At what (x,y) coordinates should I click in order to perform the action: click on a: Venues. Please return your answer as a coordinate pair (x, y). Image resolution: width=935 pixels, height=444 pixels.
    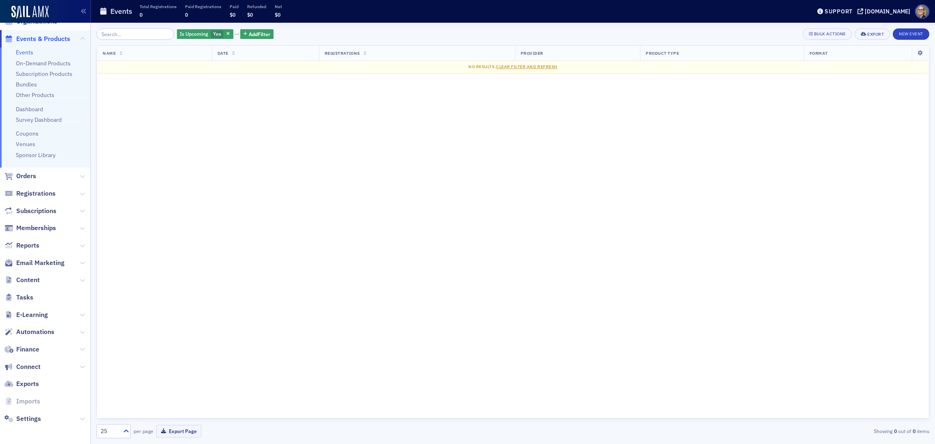
    Looking at the image, I should click on (26, 144).